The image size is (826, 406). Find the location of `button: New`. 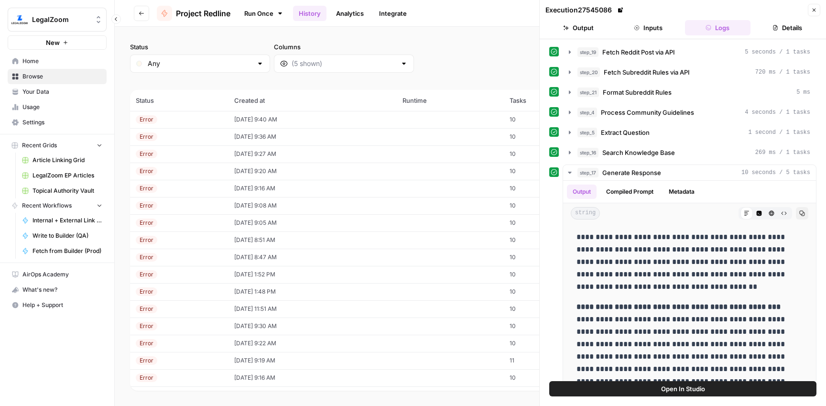

button: New is located at coordinates (57, 43).